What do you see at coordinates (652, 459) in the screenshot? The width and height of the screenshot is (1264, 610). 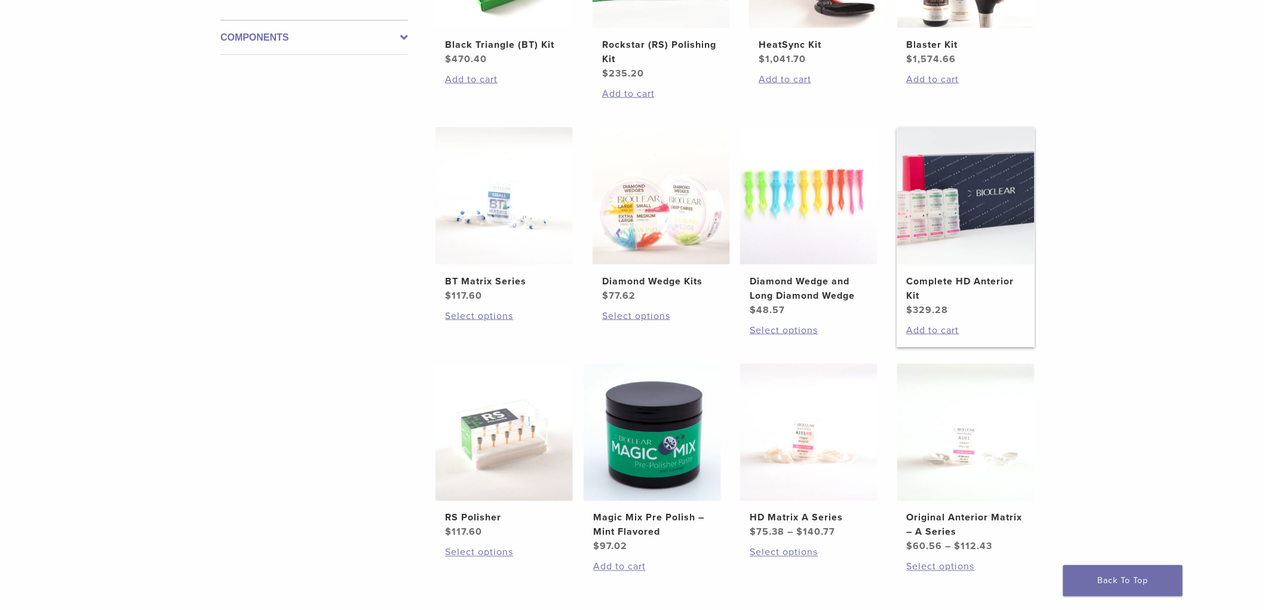 I see `a: Magic Mix Pre Polish - Mint FlavoredMagic Mix Pre Polish – Mint Flavored $97.02` at bounding box center [652, 459].